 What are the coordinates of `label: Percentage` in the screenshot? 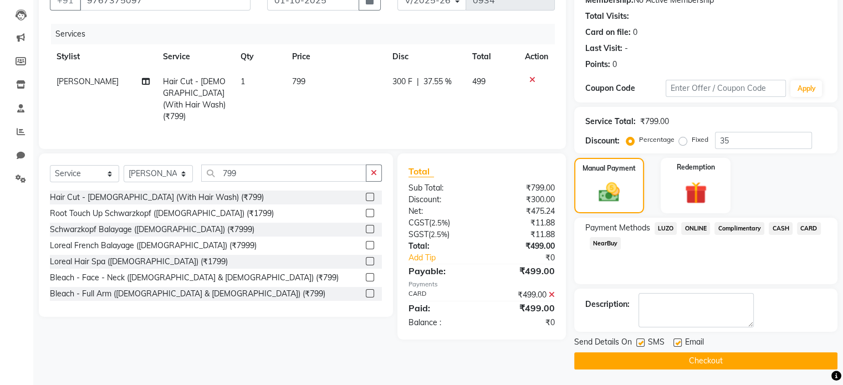 It's located at (657, 140).